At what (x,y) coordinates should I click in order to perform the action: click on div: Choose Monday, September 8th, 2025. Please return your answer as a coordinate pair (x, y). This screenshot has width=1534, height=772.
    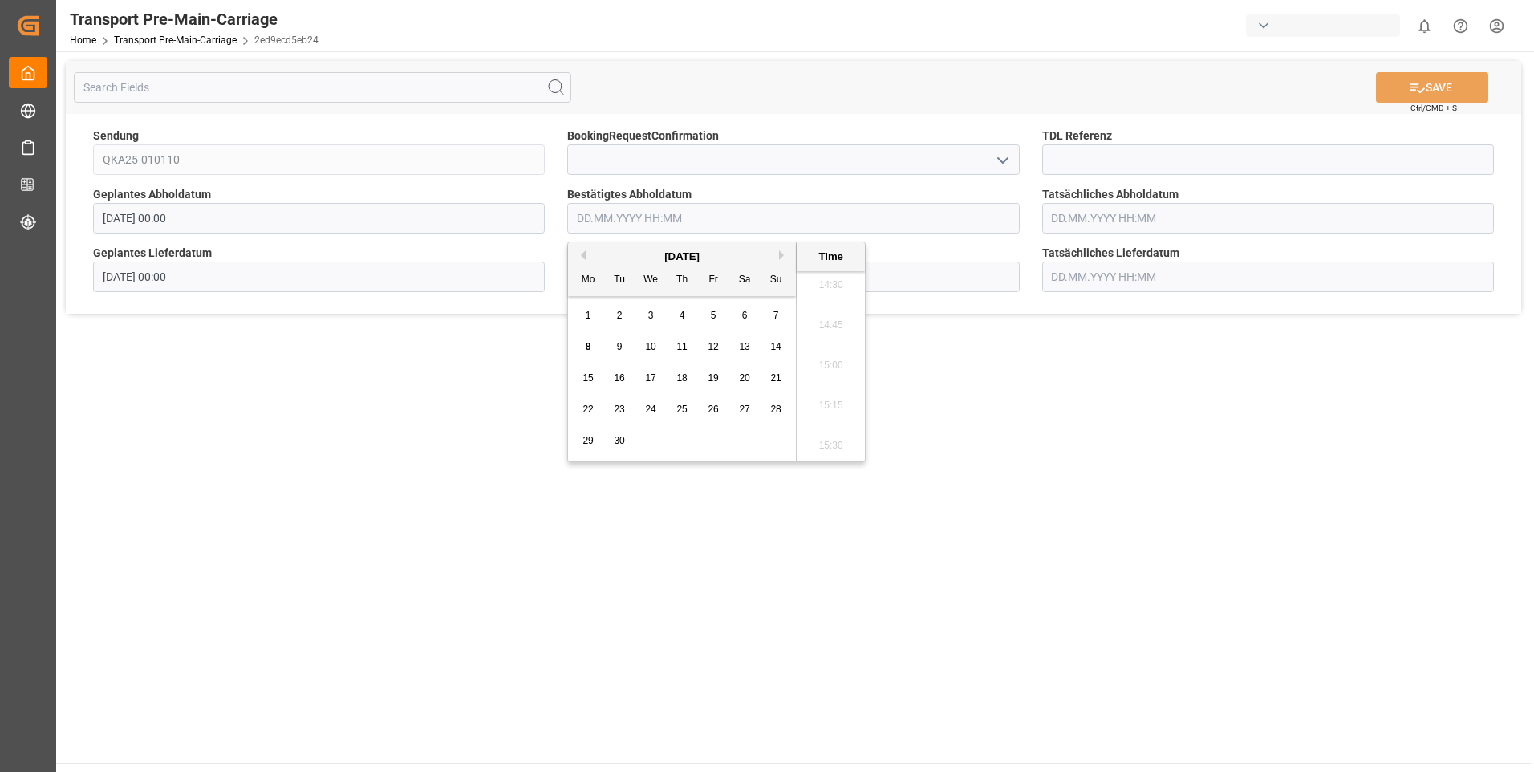
    Looking at the image, I should click on (588, 347).